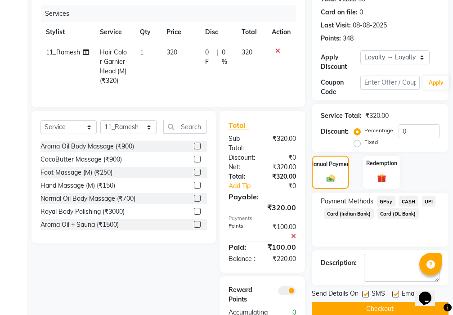 This screenshot has width=453, height=315. I want to click on div: Service Total:, so click(341, 116).